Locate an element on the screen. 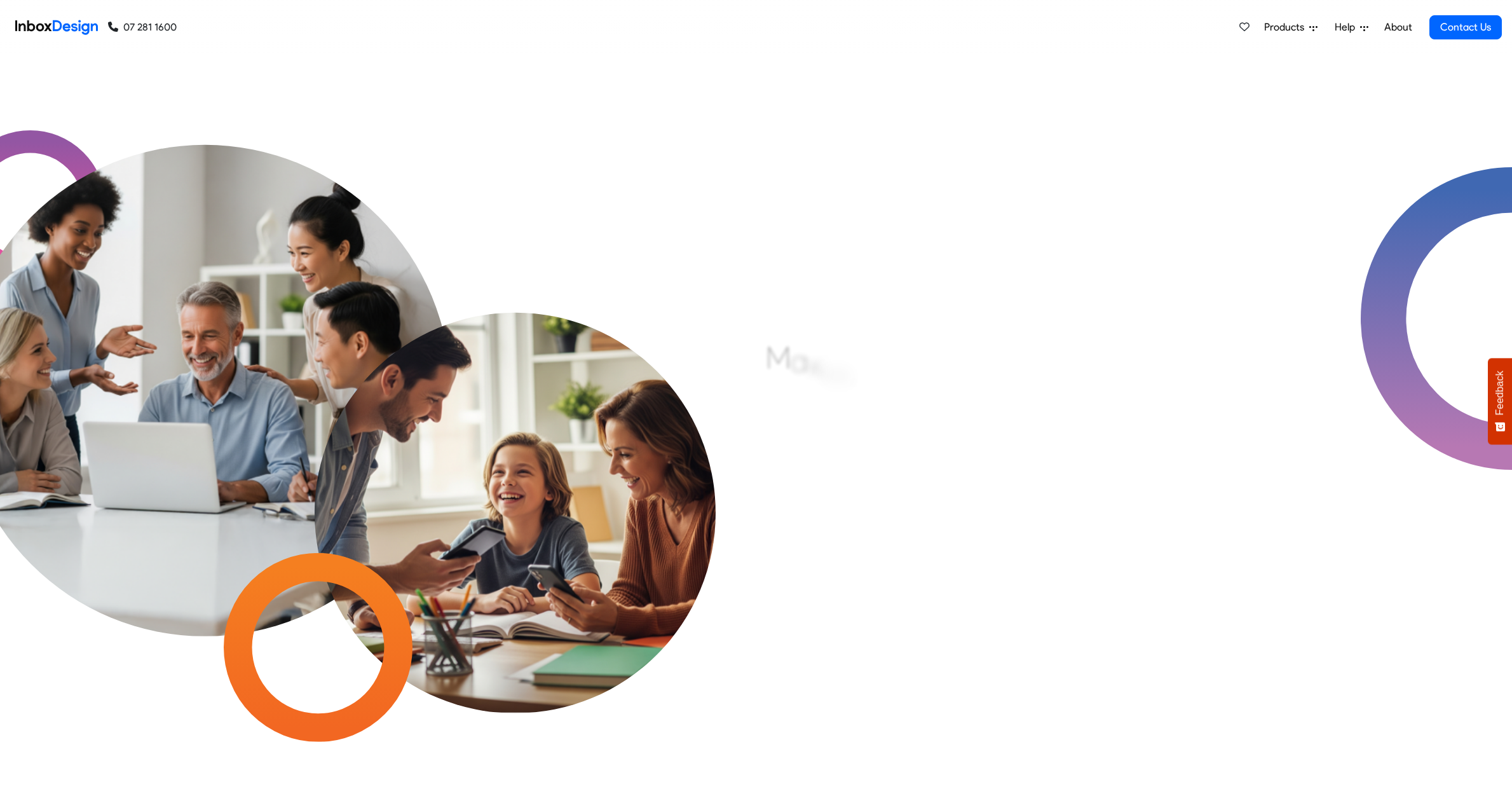  div: a is located at coordinates (799, 361).